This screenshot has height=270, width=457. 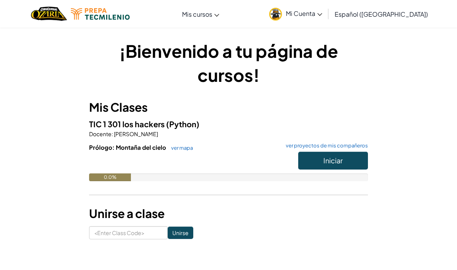 What do you see at coordinates (275, 14) in the screenshot?
I see `img: avatar` at bounding box center [275, 14].